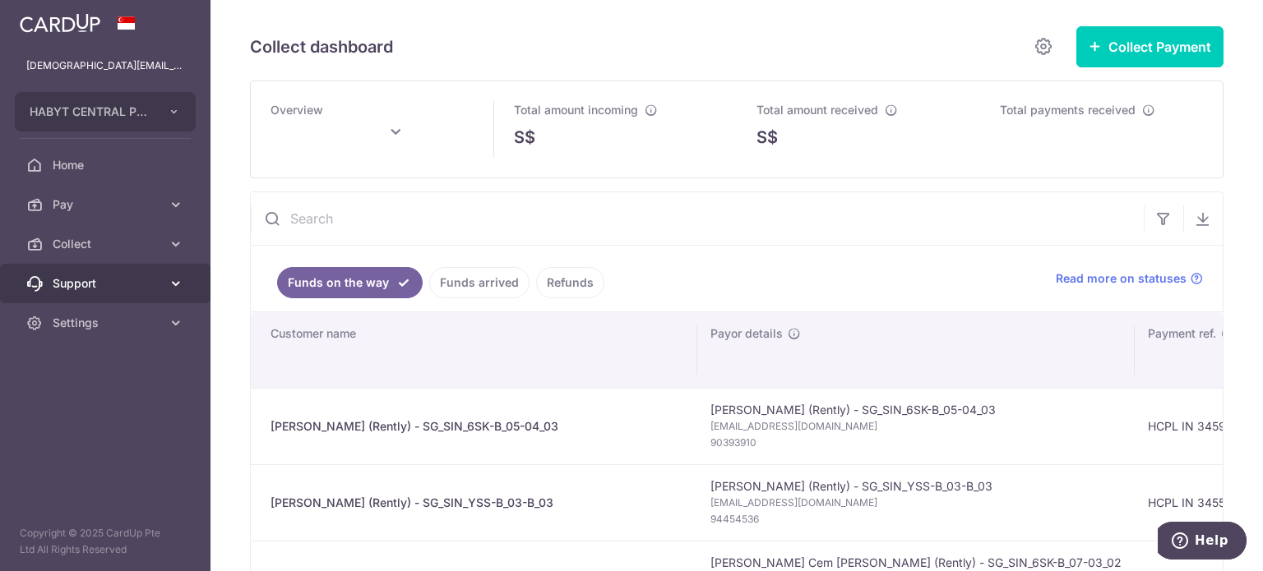 This screenshot has width=1263, height=571. Describe the element at coordinates (570, 283) in the screenshot. I see `a: Refunds` at that location.